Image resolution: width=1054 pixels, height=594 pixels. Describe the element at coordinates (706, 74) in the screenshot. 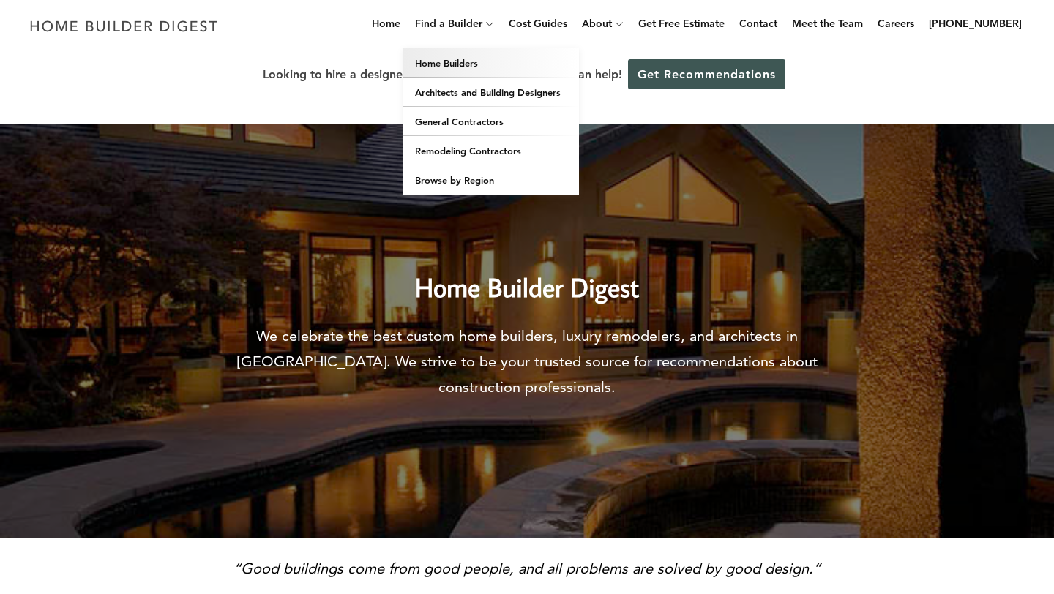

I see `a: Get Recommendations` at that location.